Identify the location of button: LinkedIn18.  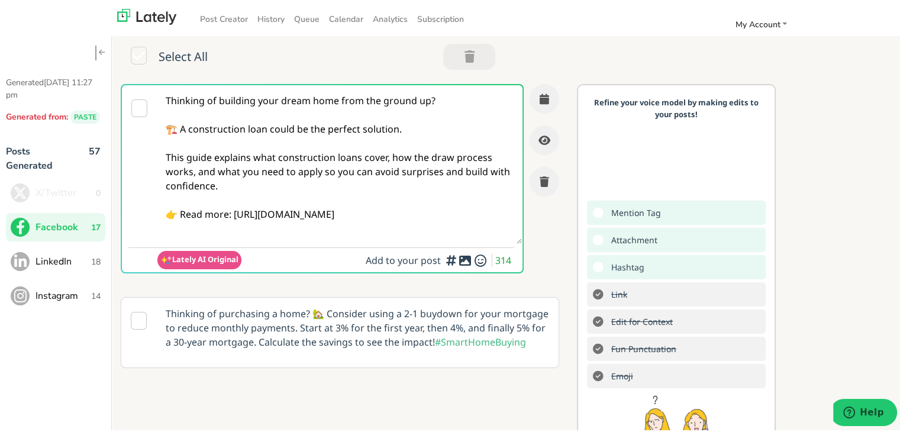
(56, 259).